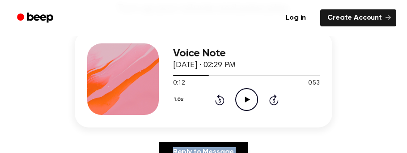 The image size is (407, 153). I want to click on a: Beep, so click(36, 18).